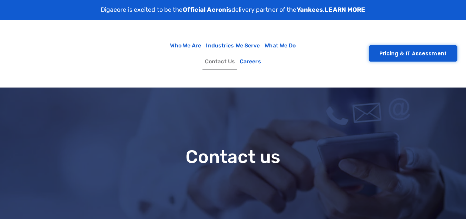  Describe the element at coordinates (233, 10) in the screenshot. I see `p: Digacore is excited to be the delivery partner of the .` at that location.